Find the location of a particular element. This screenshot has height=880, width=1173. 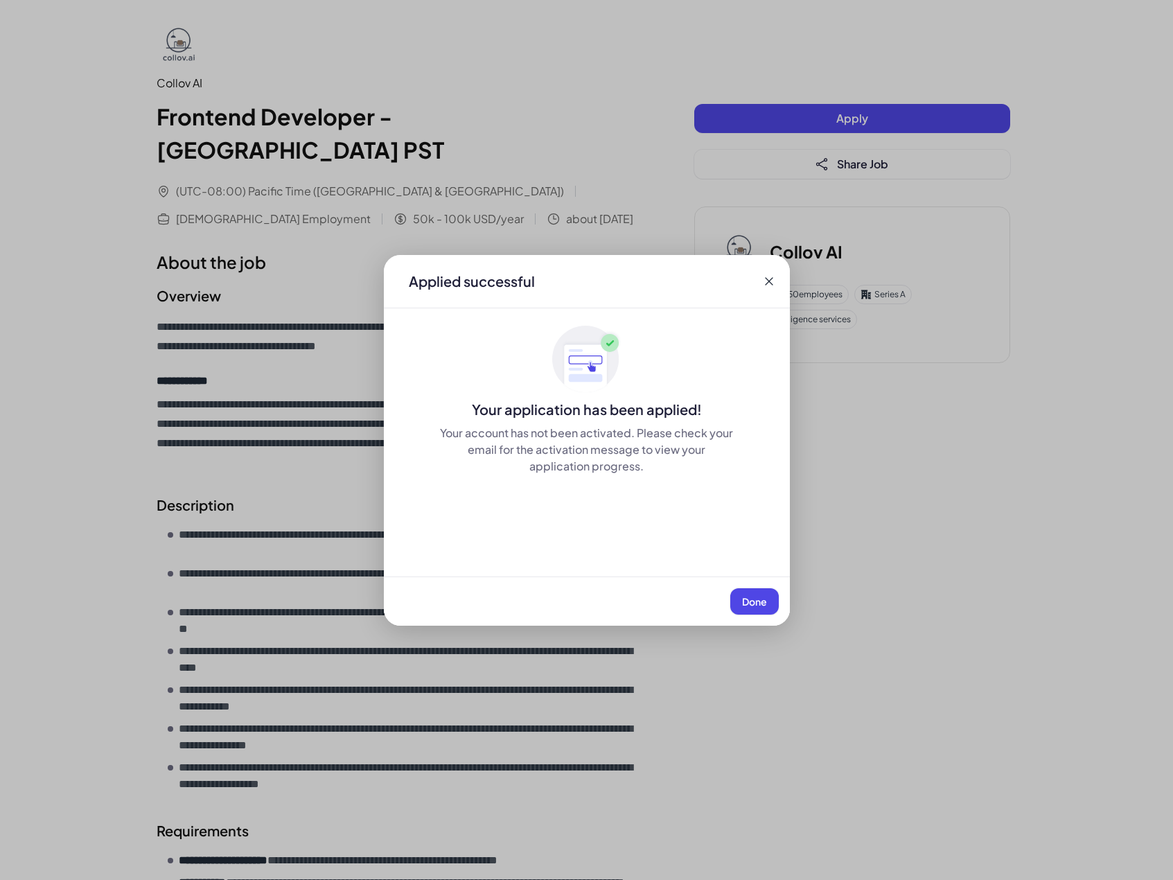

div: Applied successful is located at coordinates (472, 281).